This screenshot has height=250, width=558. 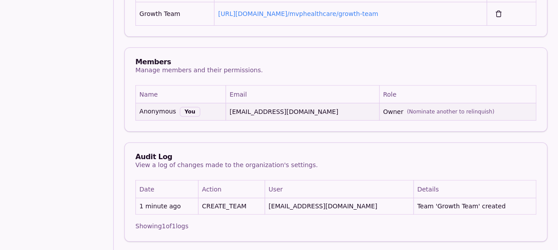 I want to click on th: Details, so click(x=475, y=190).